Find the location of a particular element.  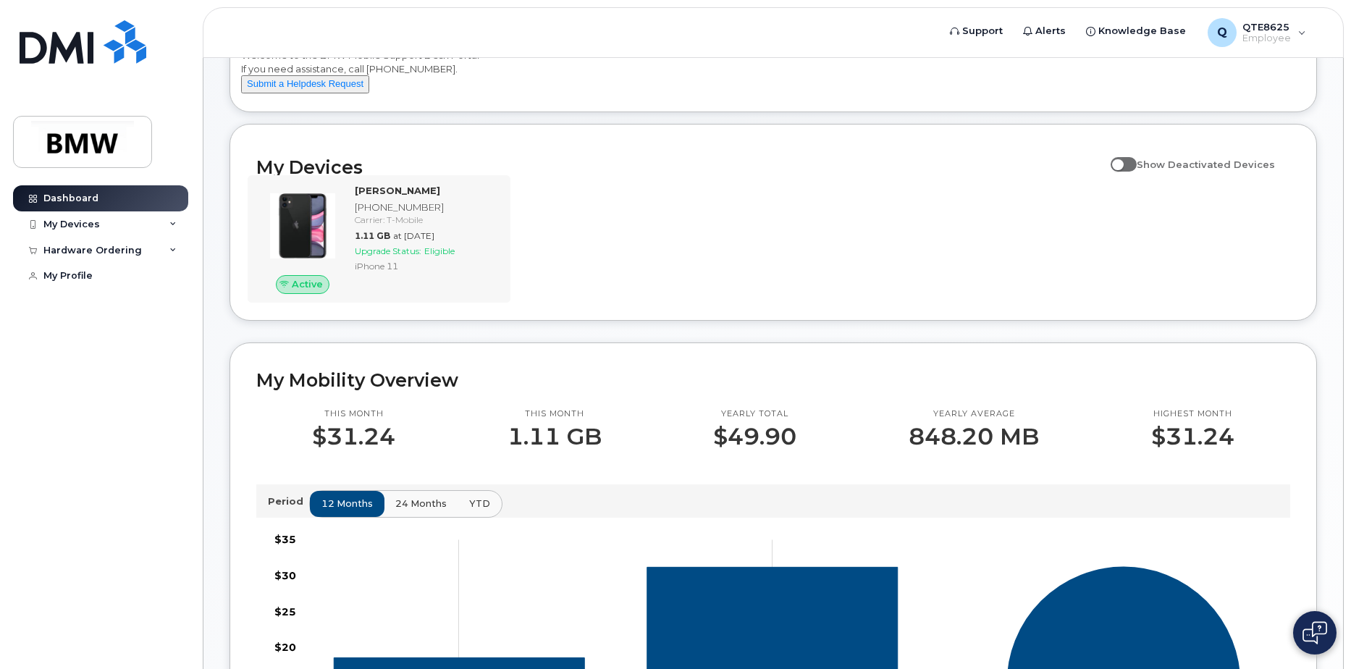

div: Carrier: T-Mobile is located at coordinates (425, 219).